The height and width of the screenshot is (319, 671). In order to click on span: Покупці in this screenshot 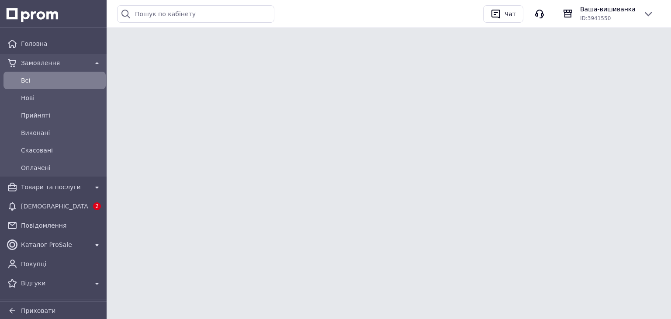, I will do `click(62, 264)`.